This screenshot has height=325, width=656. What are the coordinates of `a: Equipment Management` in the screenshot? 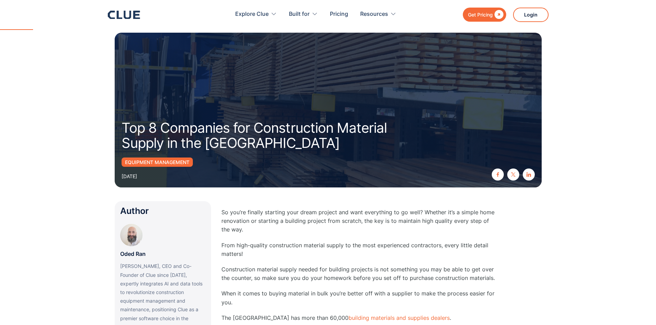 It's located at (157, 162).